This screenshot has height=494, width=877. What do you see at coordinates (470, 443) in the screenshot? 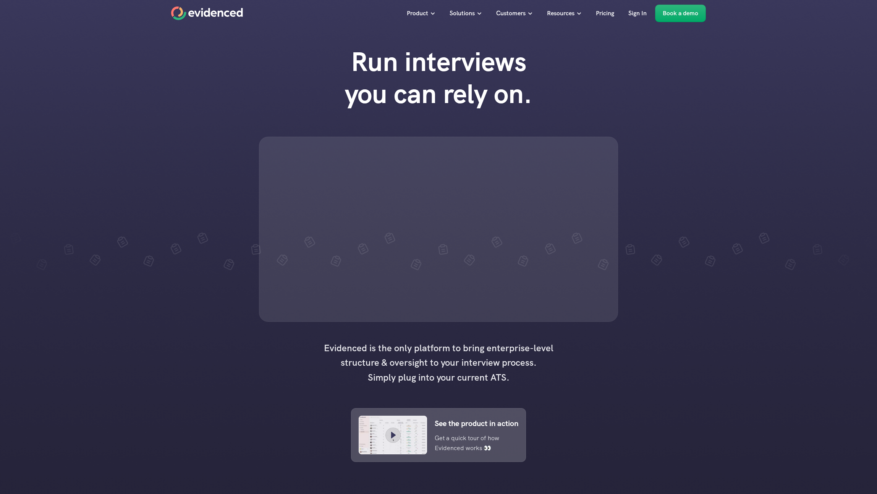
I see `p: Get a quick tour of how Evidenced works 👀` at bounding box center [470, 443].